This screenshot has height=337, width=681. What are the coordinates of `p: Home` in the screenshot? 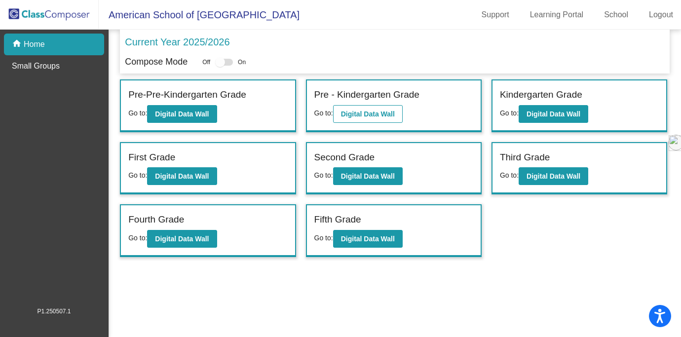 It's located at (34, 44).